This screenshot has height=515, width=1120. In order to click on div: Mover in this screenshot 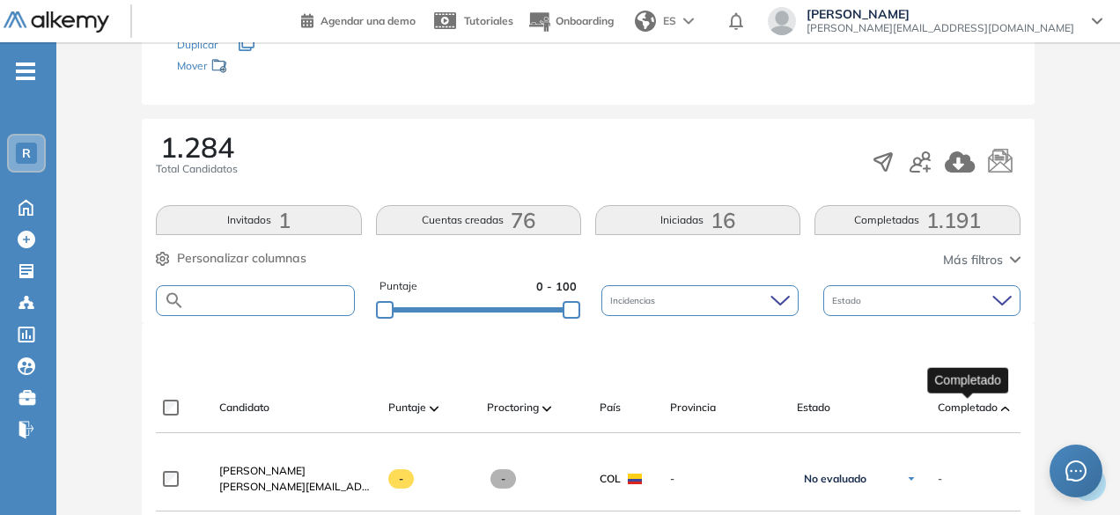, I will do `click(265, 67)`.